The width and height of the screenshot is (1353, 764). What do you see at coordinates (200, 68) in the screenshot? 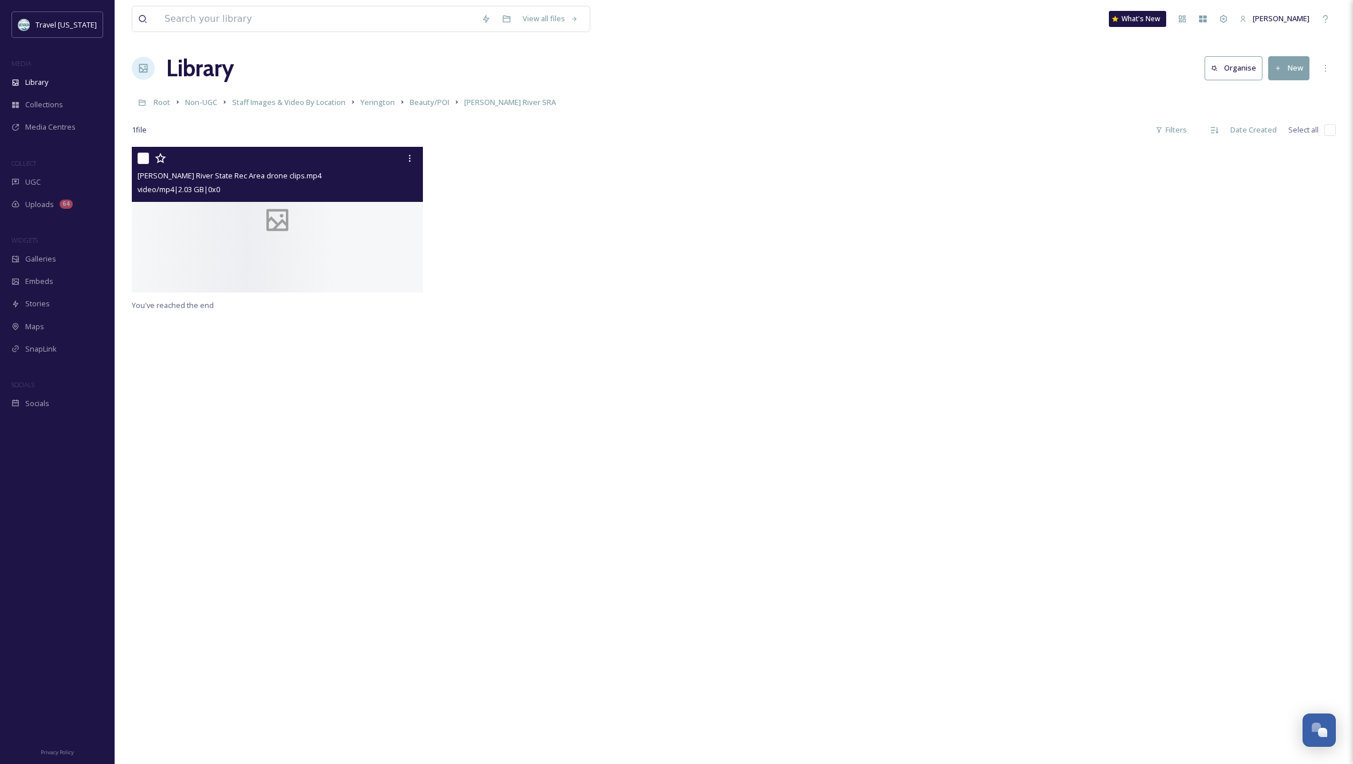
I see `h1: Library` at bounding box center [200, 68].